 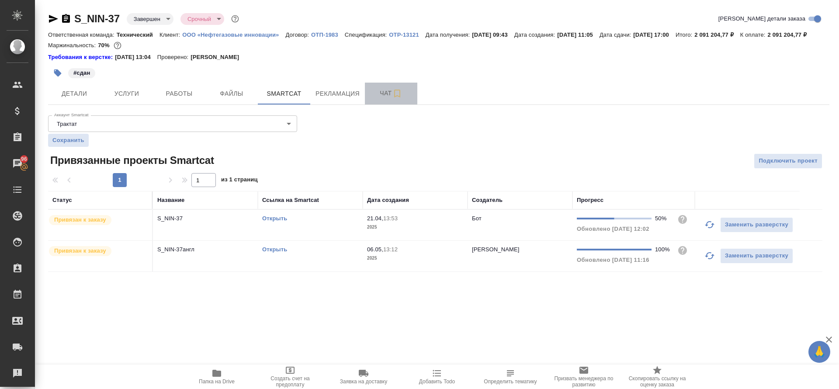 What do you see at coordinates (74, 94) in the screenshot?
I see `span: Детали` at bounding box center [74, 94].